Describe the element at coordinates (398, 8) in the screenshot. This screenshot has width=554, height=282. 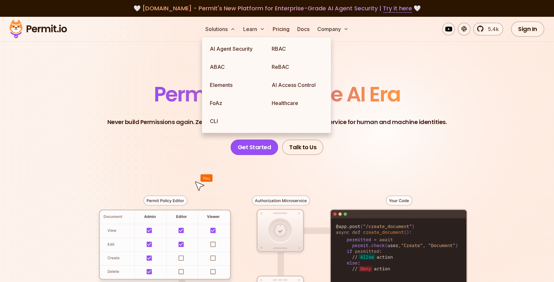
I see `a: Try it here` at that location.